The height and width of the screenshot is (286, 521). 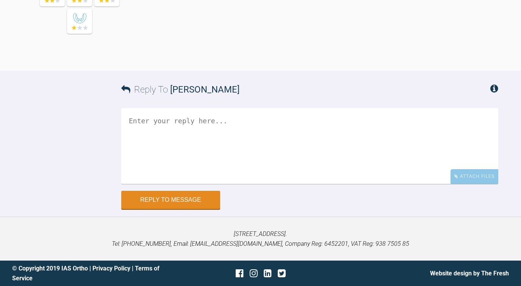 I want to click on div: Attach Files, so click(x=475, y=176).